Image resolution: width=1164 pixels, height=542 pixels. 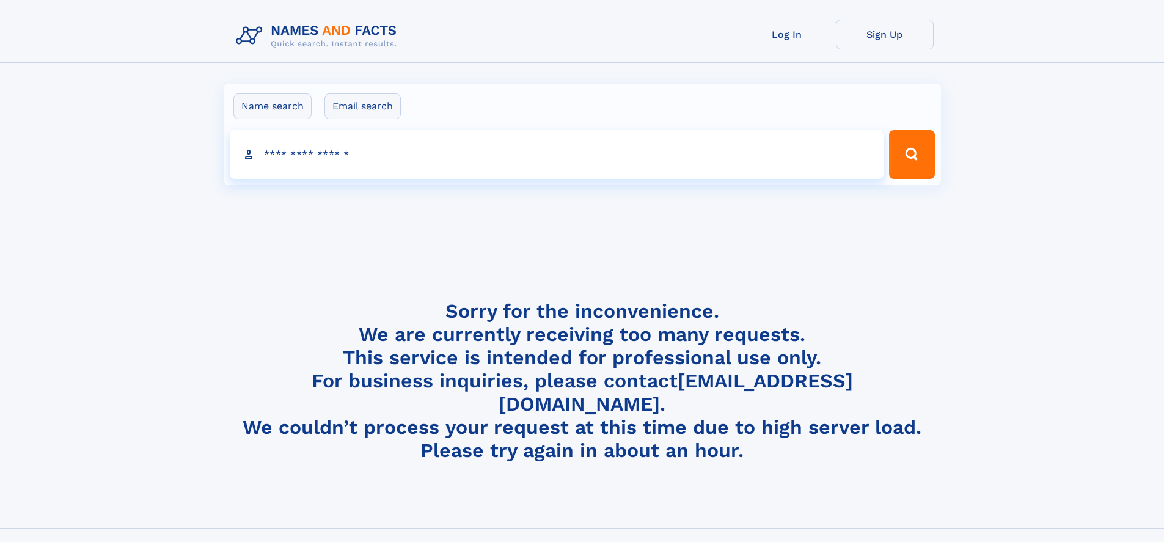 What do you see at coordinates (885, 34) in the screenshot?
I see `a: Sign Up` at bounding box center [885, 34].